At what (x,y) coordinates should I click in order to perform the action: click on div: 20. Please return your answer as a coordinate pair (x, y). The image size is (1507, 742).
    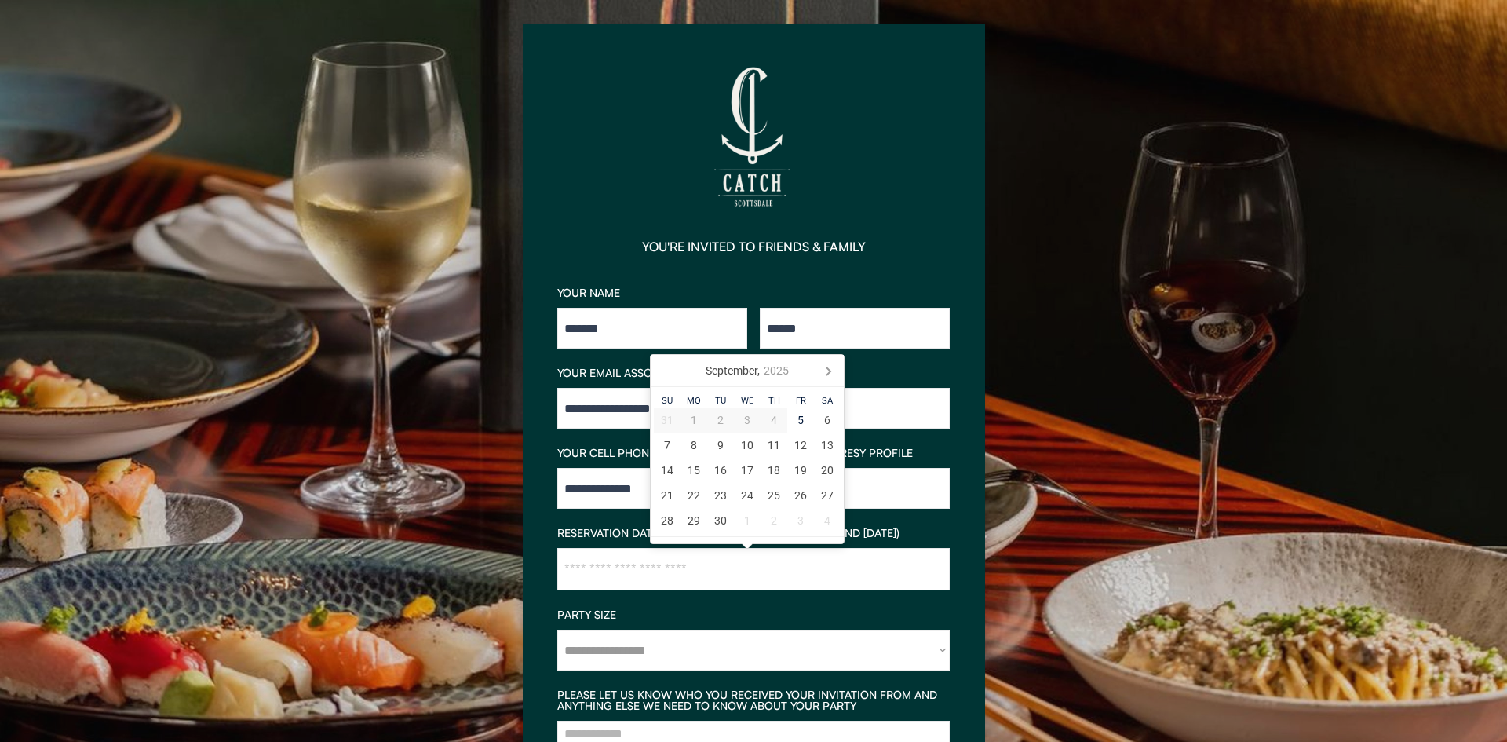
    Looking at the image, I should click on (828, 470).